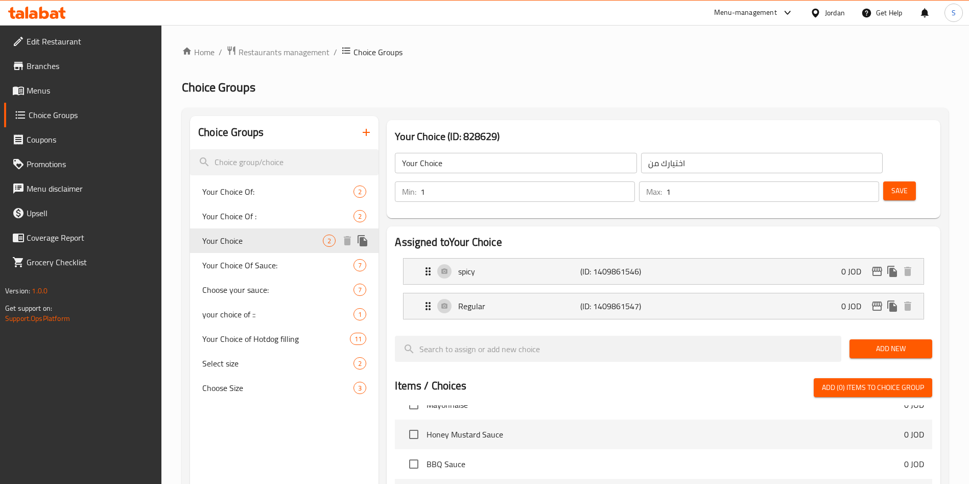 The height and width of the screenshot is (484, 969). What do you see at coordinates (873, 387) in the screenshot?
I see `button: Add (0) items to choice group` at bounding box center [873, 387].